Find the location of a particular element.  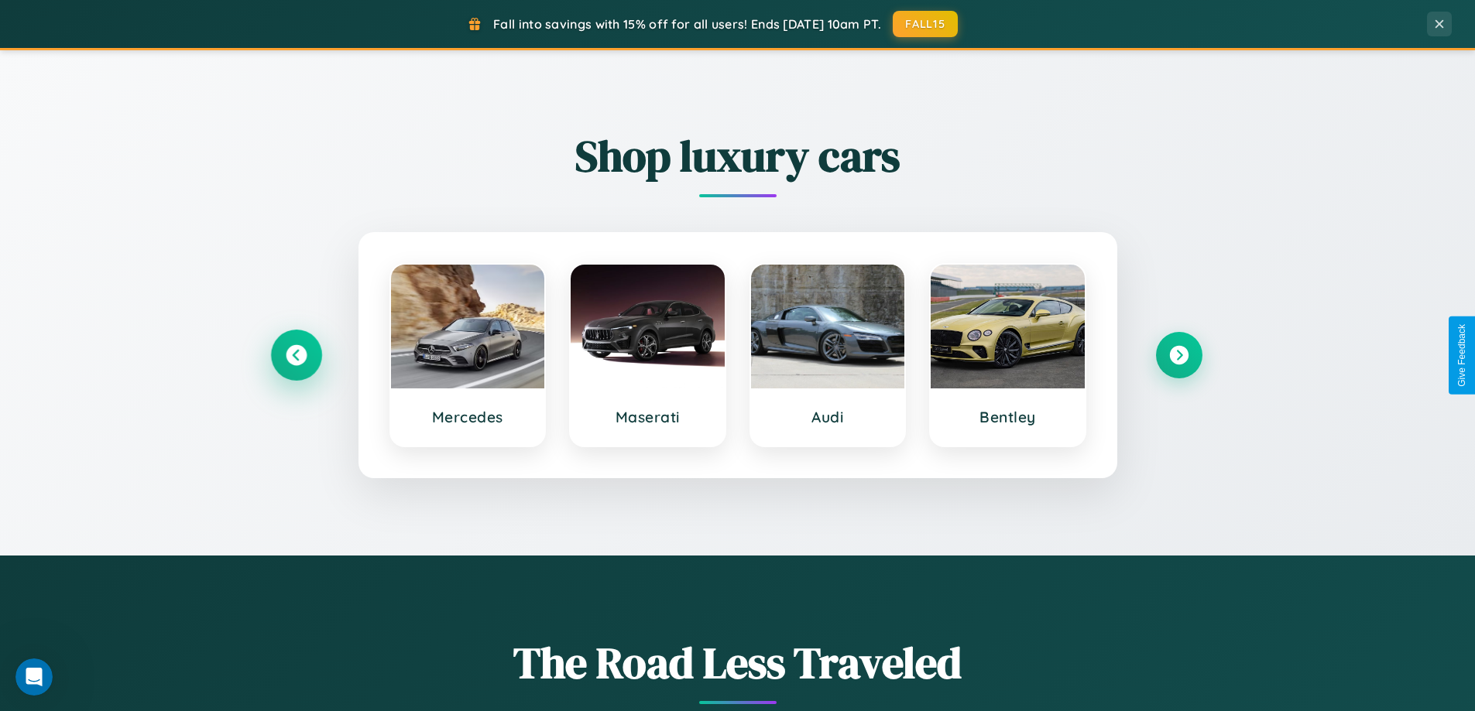

h3: Bentley is located at coordinates (1007, 417).